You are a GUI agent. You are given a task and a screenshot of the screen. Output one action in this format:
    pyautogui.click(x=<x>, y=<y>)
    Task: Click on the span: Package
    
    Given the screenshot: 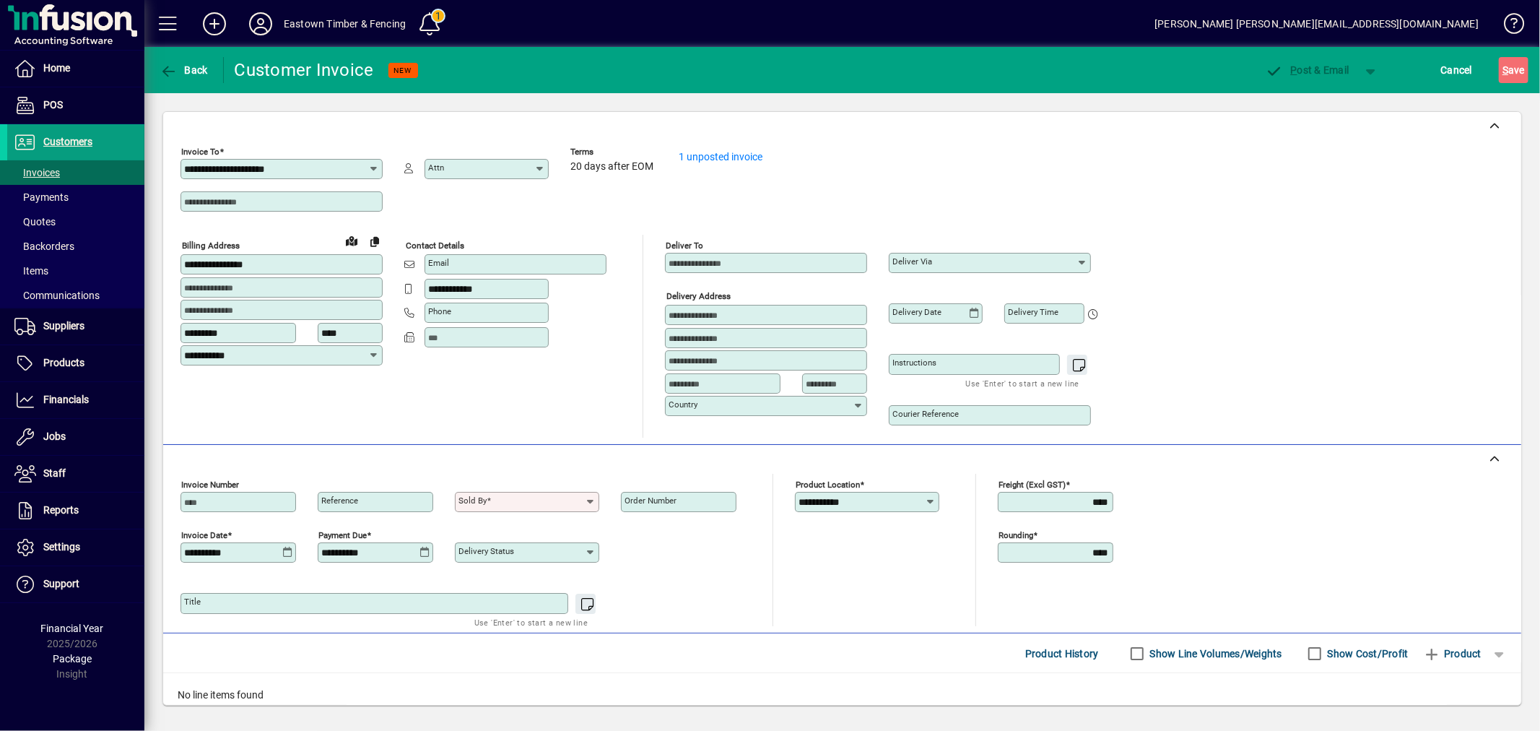 What is the action you would take?
    pyautogui.click(x=72, y=658)
    